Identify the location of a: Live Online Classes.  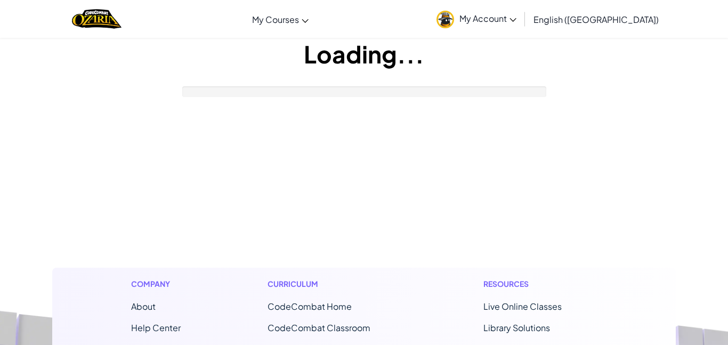
(523, 306).